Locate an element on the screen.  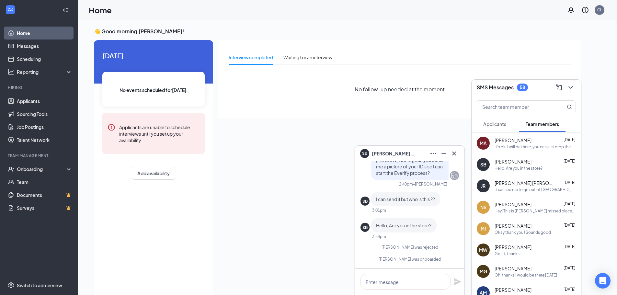
a: Applicants is located at coordinates (44, 101).